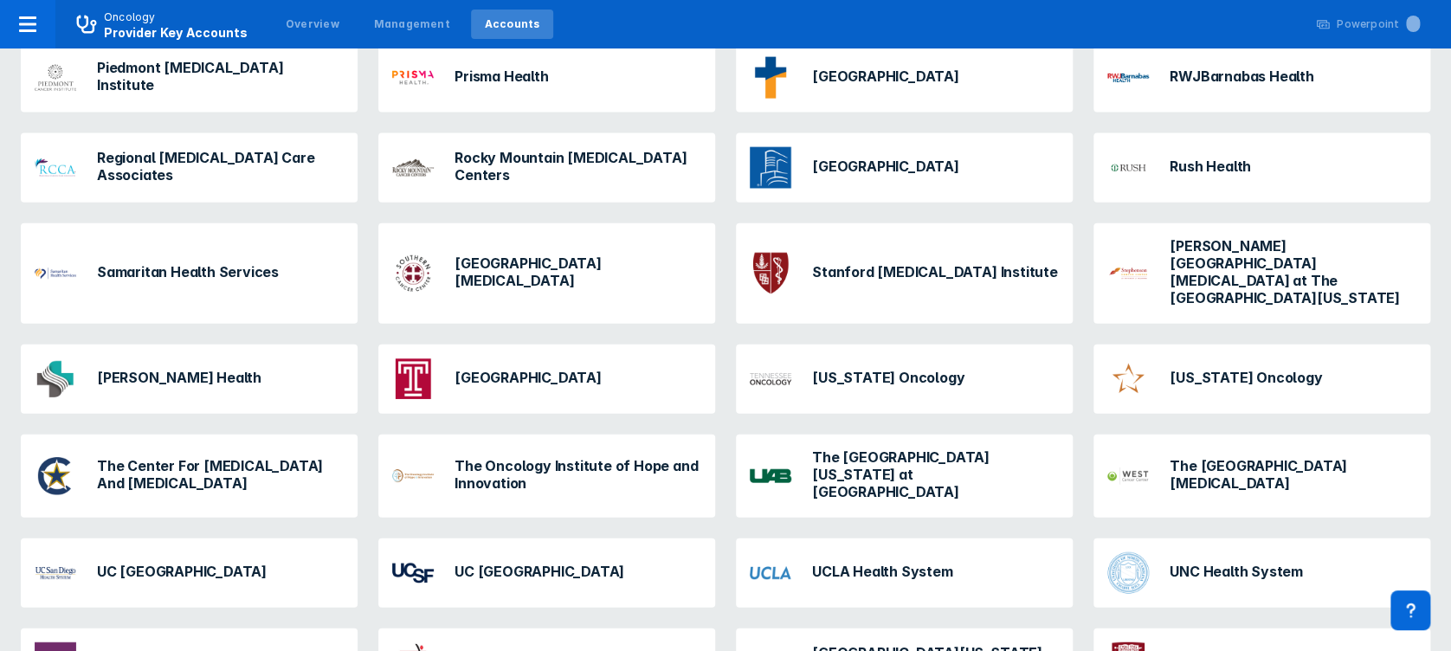 The width and height of the screenshot is (1451, 651). What do you see at coordinates (512, 24) in the screenshot?
I see `div: Accounts` at bounding box center [512, 24].